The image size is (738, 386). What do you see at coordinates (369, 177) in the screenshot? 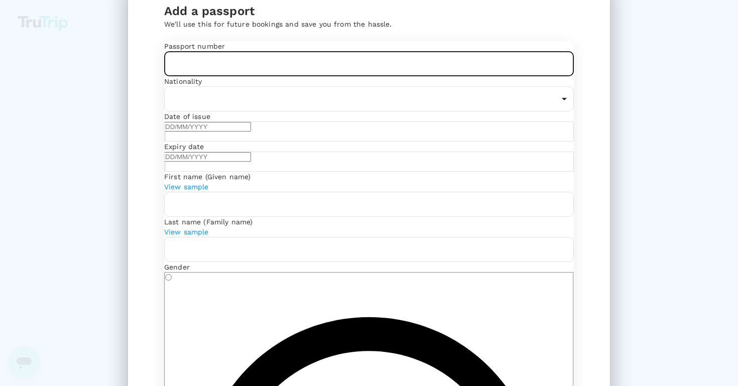
I see `div: First name (Given name)` at bounding box center [369, 177].